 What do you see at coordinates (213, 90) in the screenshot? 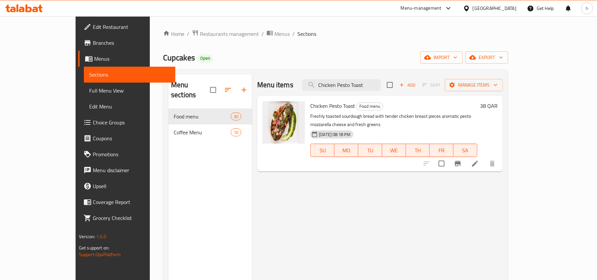
I see `span: Select all sections` at bounding box center [213, 90].